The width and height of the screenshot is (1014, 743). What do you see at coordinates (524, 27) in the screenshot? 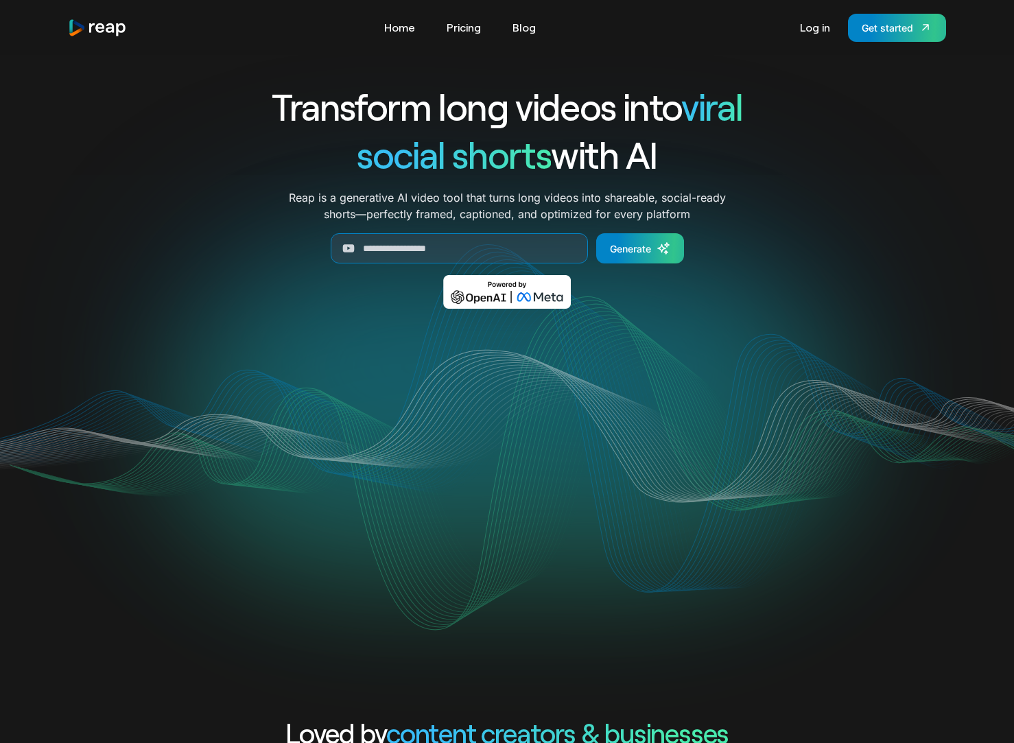
I see `a: Blog` at bounding box center [524, 27].